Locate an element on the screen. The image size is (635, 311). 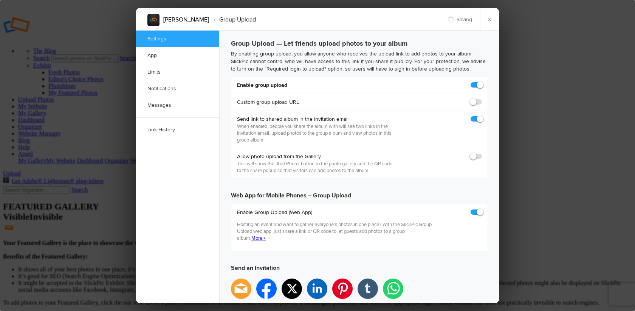
a: Limits is located at coordinates (178, 72).